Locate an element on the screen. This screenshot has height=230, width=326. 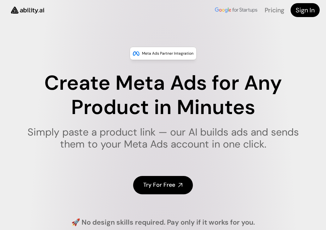
h4: 🚀 No design skills required. Pay only if it works for you. is located at coordinates (163, 223).